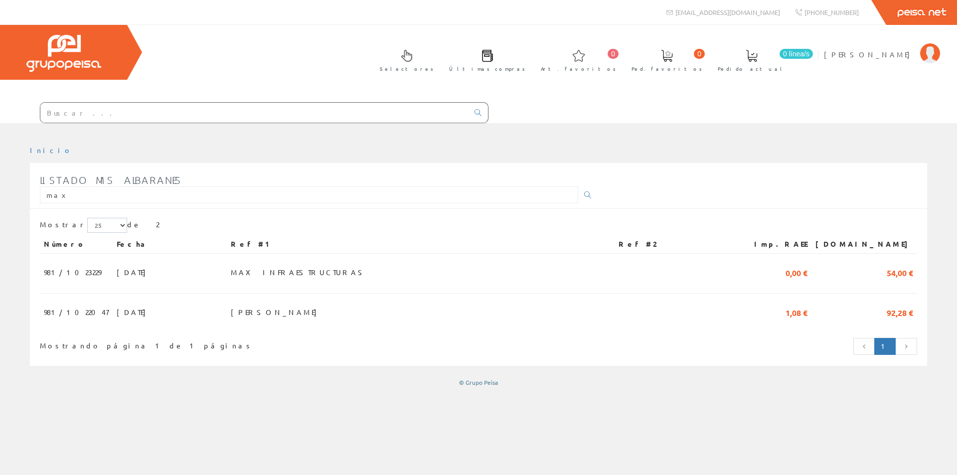  I want to click on span: Listado mis albaranes, so click(111, 180).